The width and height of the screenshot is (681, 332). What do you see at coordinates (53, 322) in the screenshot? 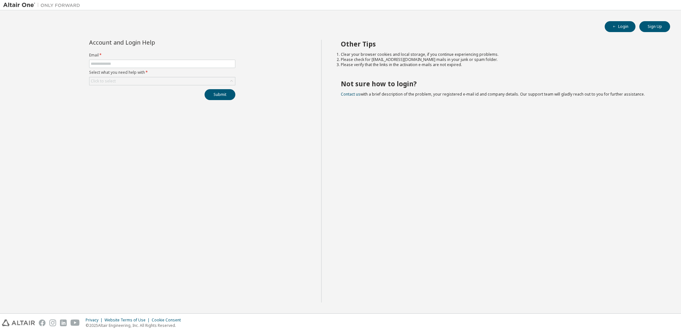
I see `img: instagram.svg` at bounding box center [53, 322].